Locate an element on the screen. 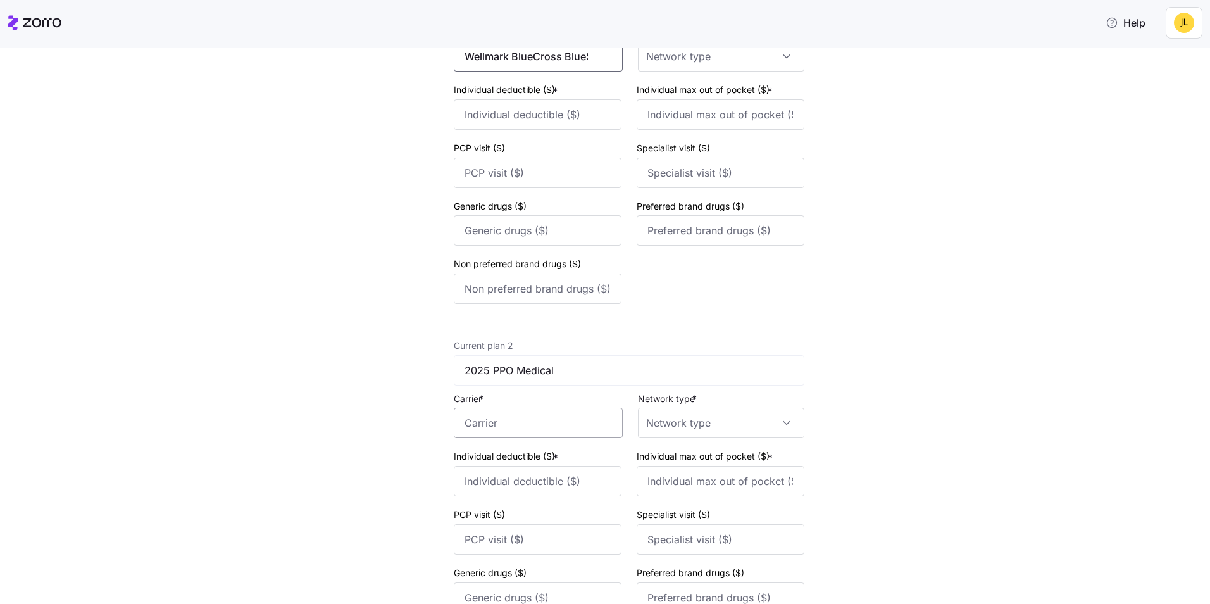 Image resolution: width=1210 pixels, height=604 pixels. input: Generic drugs ($) is located at coordinates (537, 230).